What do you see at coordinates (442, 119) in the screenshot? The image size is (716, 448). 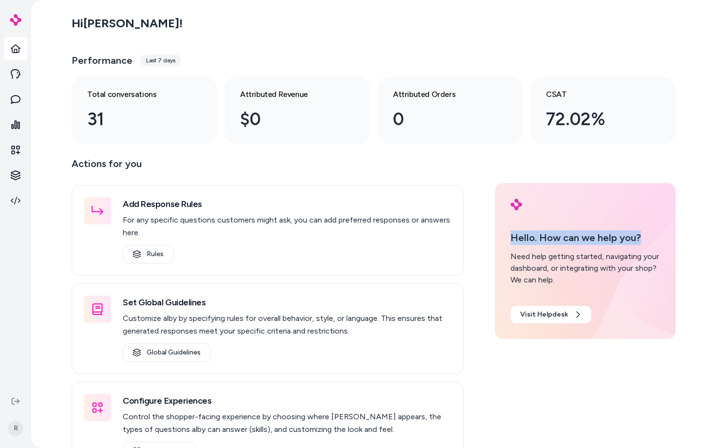 I see `div: 0` at bounding box center [442, 119].